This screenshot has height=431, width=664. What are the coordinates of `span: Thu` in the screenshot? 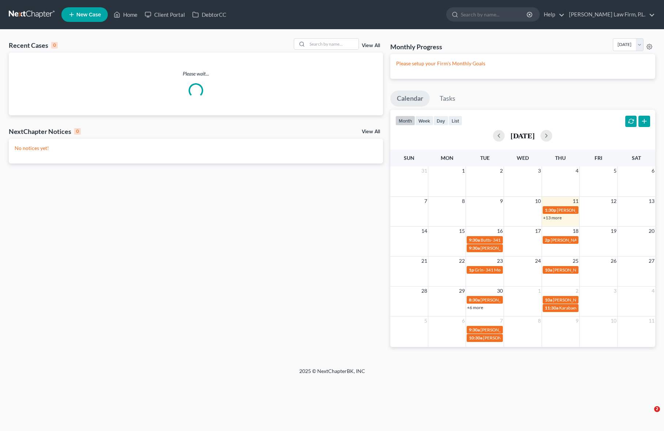 It's located at (560, 158).